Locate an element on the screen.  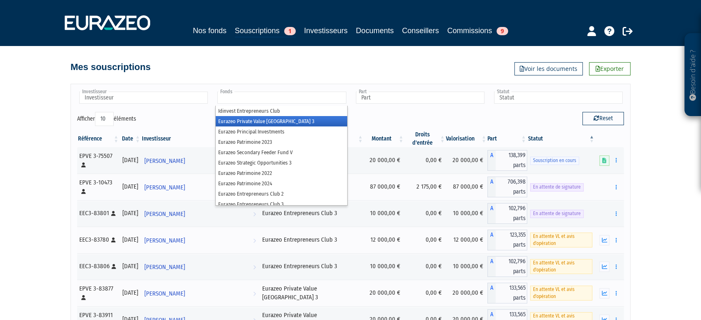
p: Besoin d'aide ? is located at coordinates (692, 75).